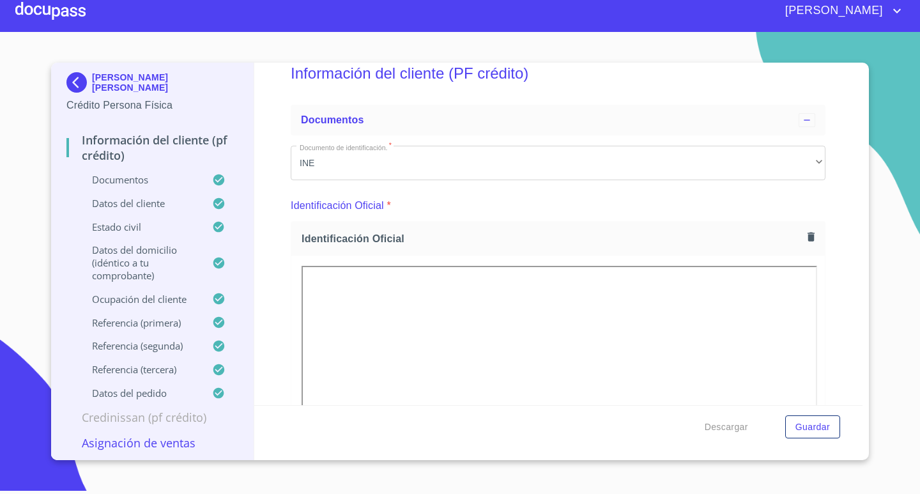 This screenshot has height=494, width=920. Describe the element at coordinates (152, 417) in the screenshot. I see `p: Credinissan (PF crédito)` at that location.